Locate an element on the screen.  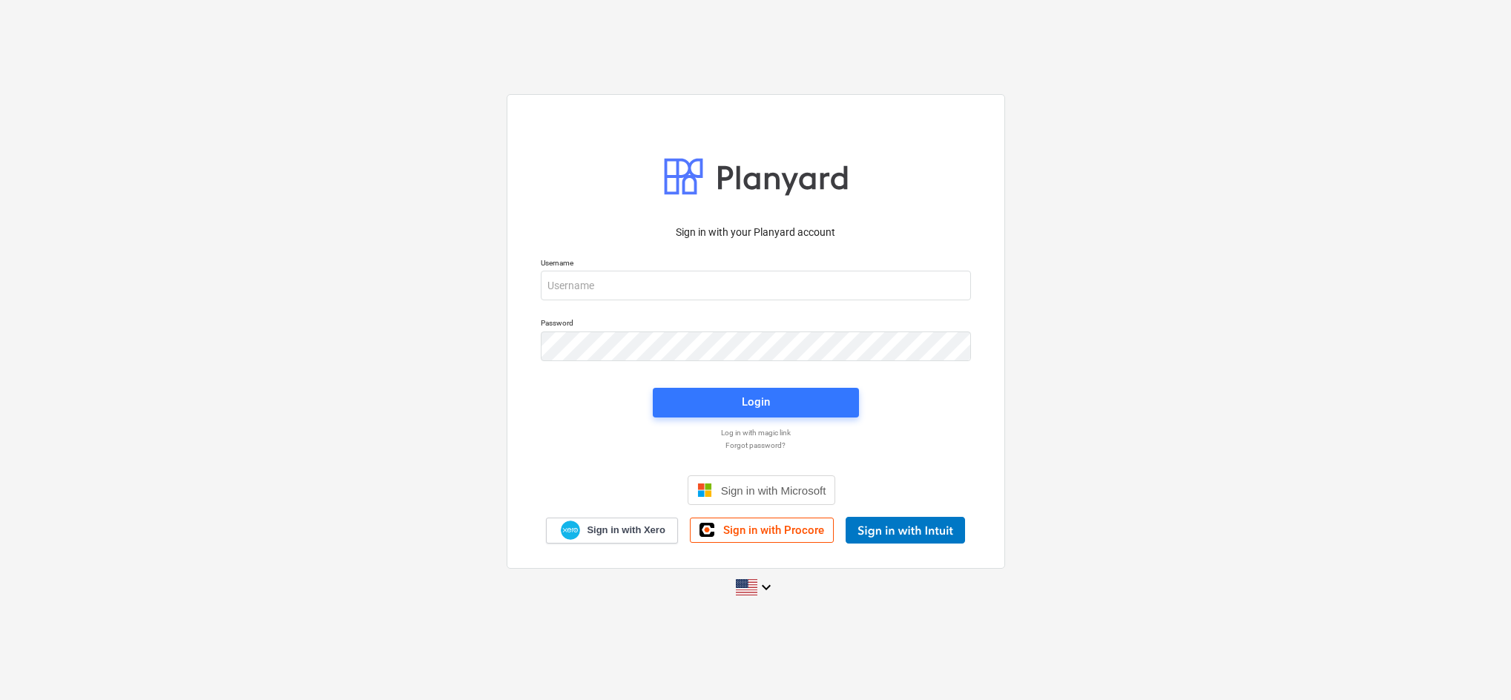
p: Sign in with your Planyard account is located at coordinates (756, 232).